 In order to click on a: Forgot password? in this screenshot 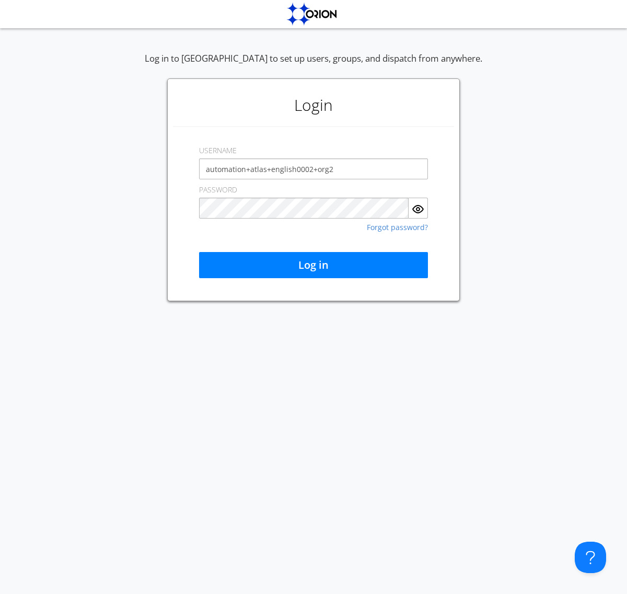, I will do `click(397, 227)`.